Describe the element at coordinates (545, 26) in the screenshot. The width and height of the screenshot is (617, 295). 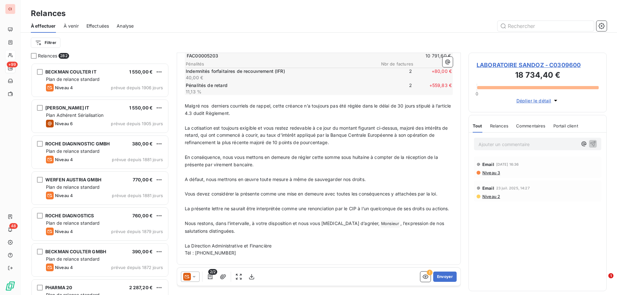
I see `input: Rechercher` at that location.